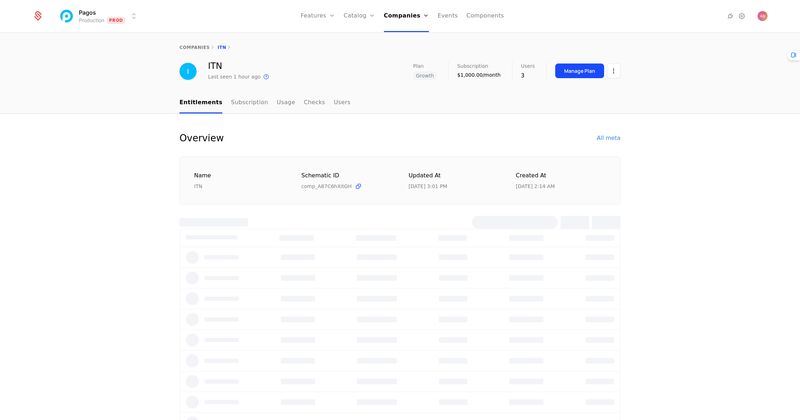 The width and height of the screenshot is (800, 420). Describe the element at coordinates (528, 76) in the screenshot. I see `div: 3` at that location.